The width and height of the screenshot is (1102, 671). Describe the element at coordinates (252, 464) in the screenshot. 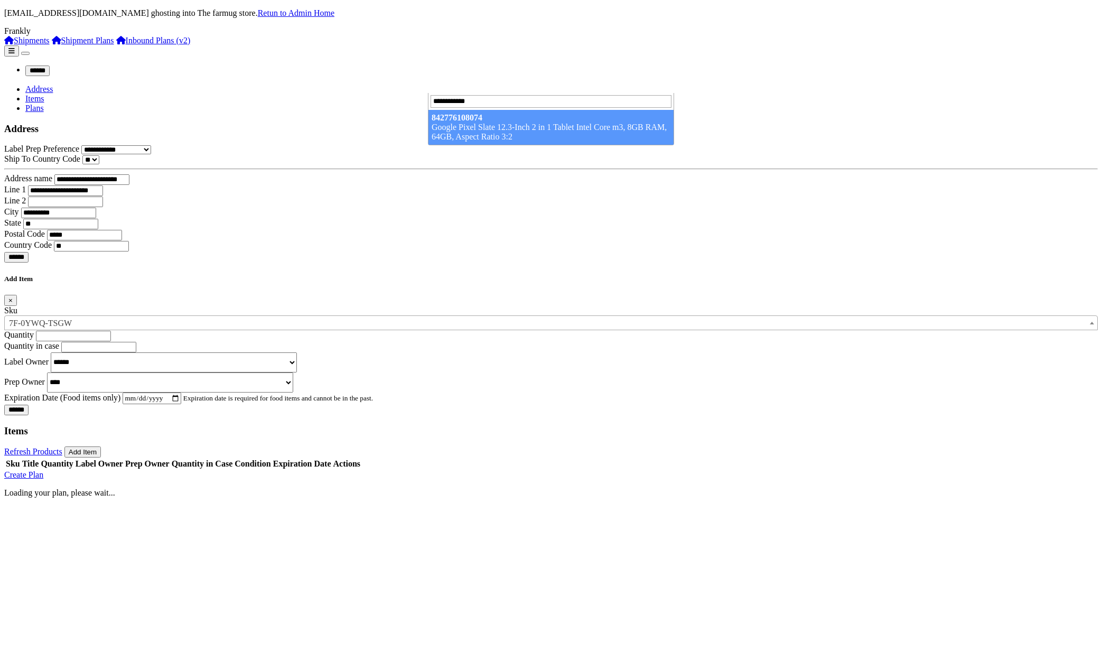

I see `th: Condition` at that location.